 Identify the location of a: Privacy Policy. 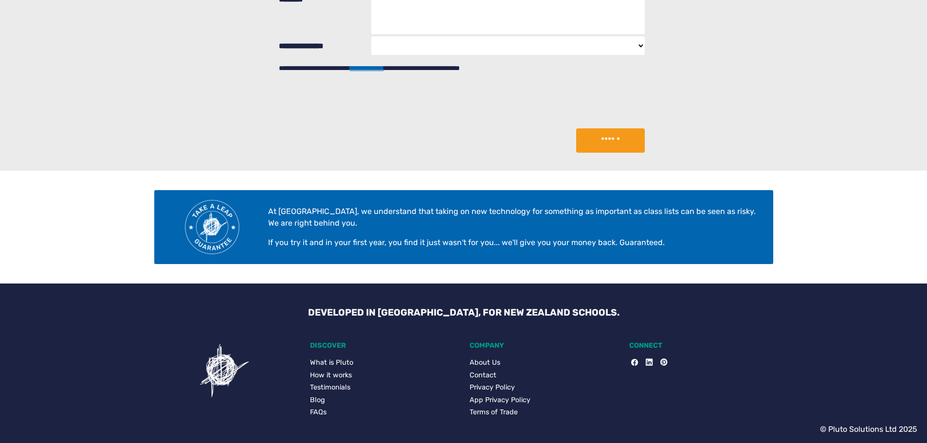
(544, 388).